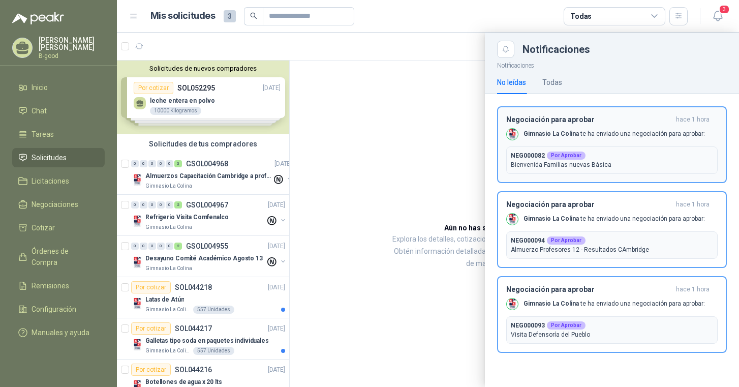 Image resolution: width=739 pixels, height=387 pixels. Describe the element at coordinates (63, 257) in the screenshot. I see `span: Órdenes de Compra` at that location.